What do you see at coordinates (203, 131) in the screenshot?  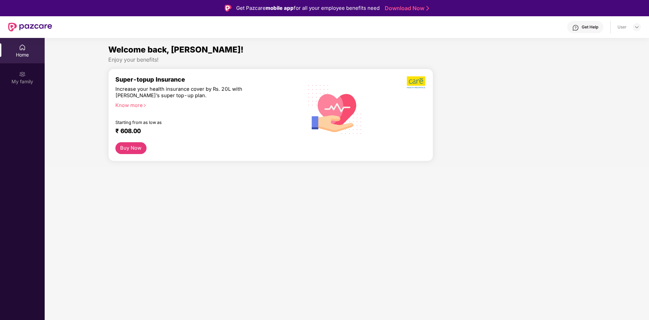 I see `div: ₹ 608.00` at bounding box center [203, 131].